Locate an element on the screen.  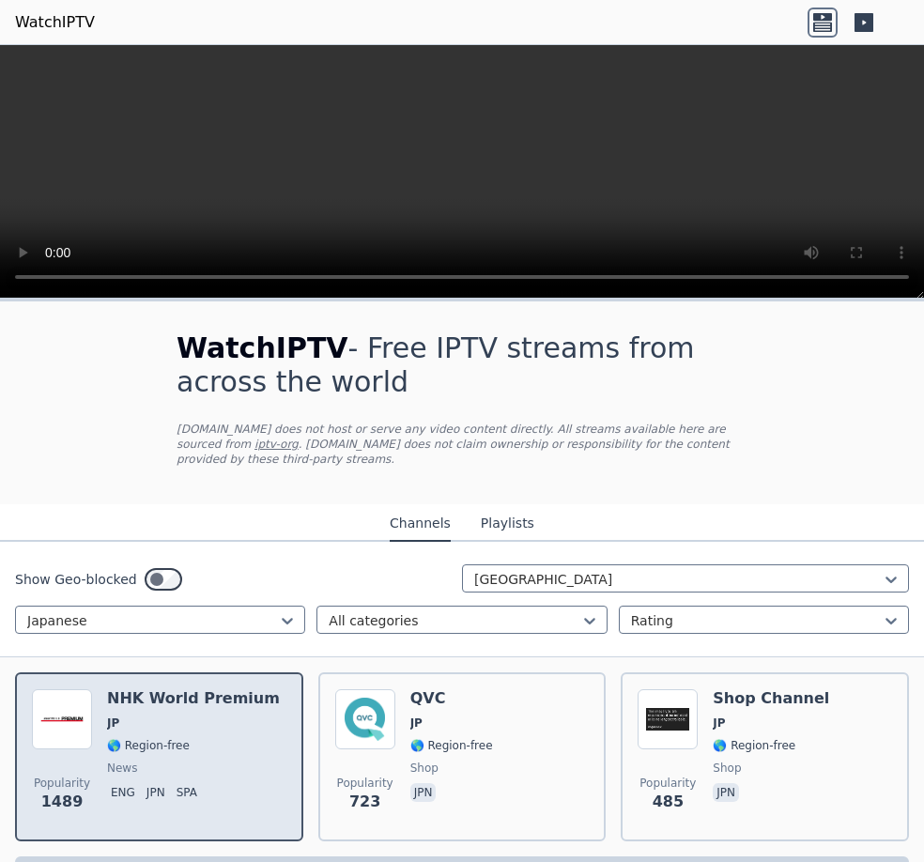
h6: NHK World Premium is located at coordinates (193, 699).